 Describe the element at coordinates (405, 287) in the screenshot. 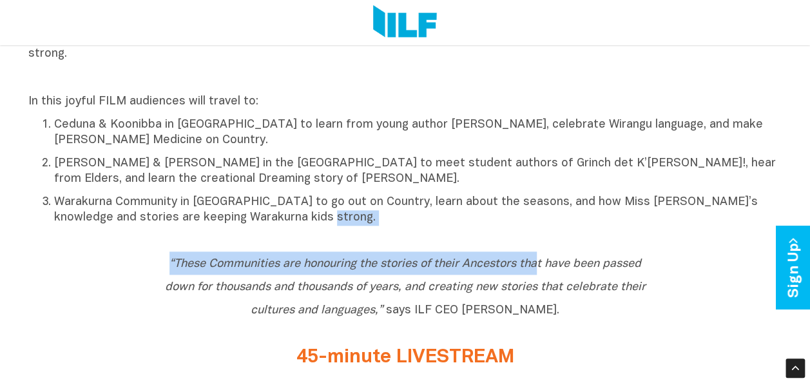

I see `i: “These Communities are honouring the stories of their Ancestors that have been passed down for th...` at that location.